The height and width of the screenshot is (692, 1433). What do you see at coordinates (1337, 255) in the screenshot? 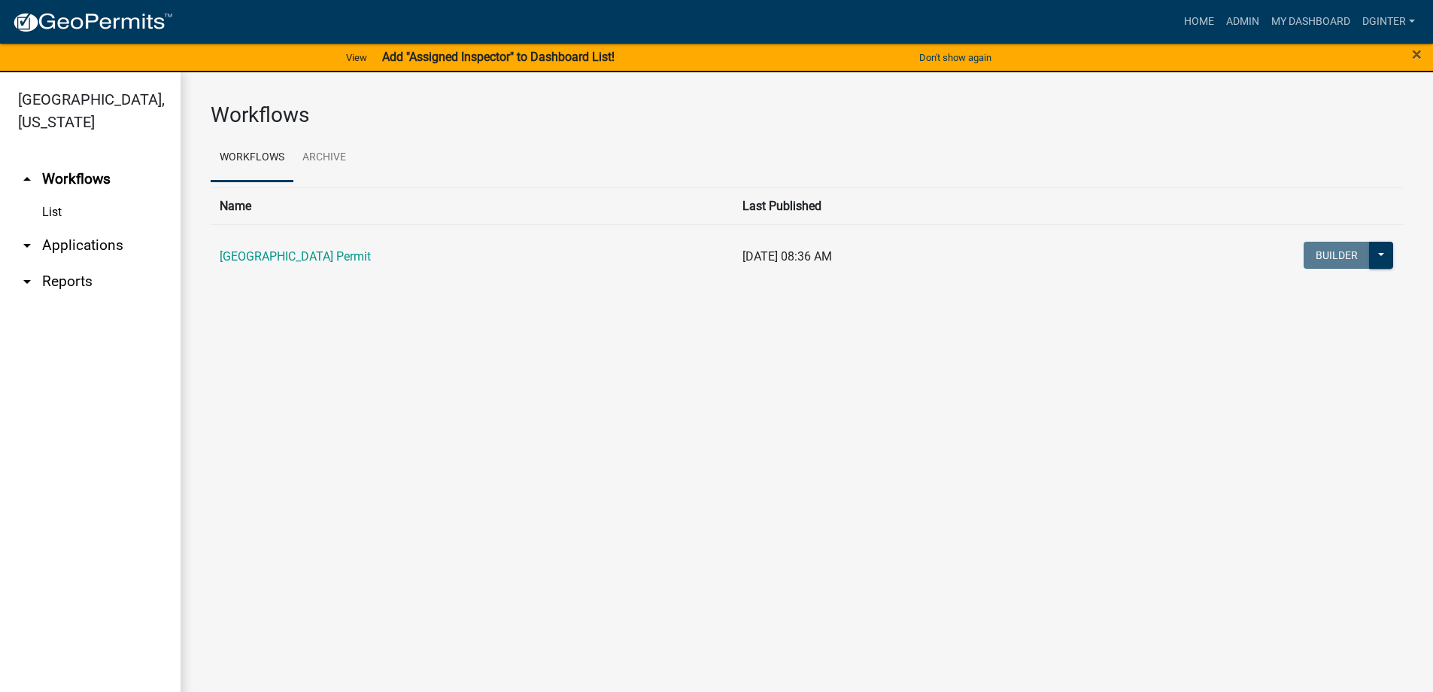
I see `button: Builder` at bounding box center [1337, 255].